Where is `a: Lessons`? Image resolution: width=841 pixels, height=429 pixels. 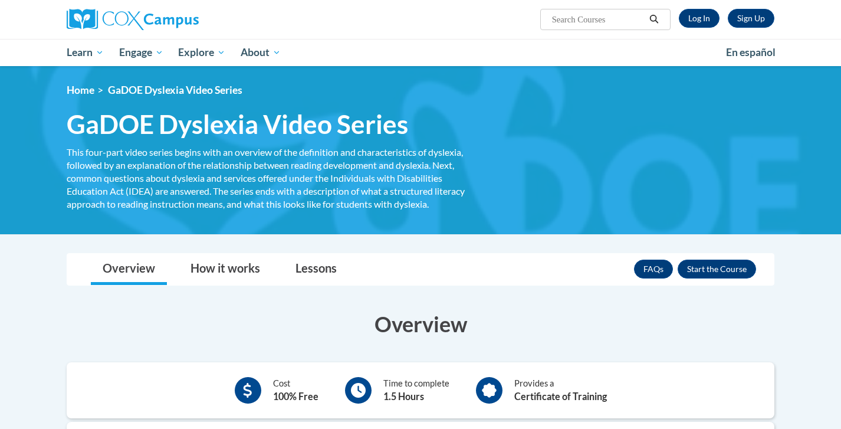
a: Lessons is located at coordinates (316, 269).